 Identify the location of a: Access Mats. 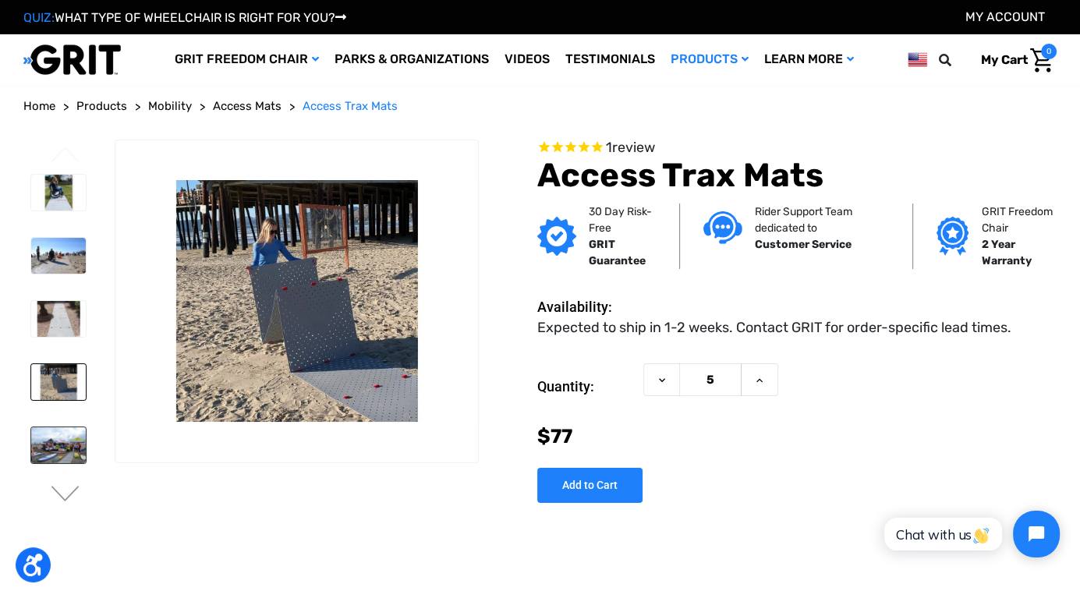
(247, 106).